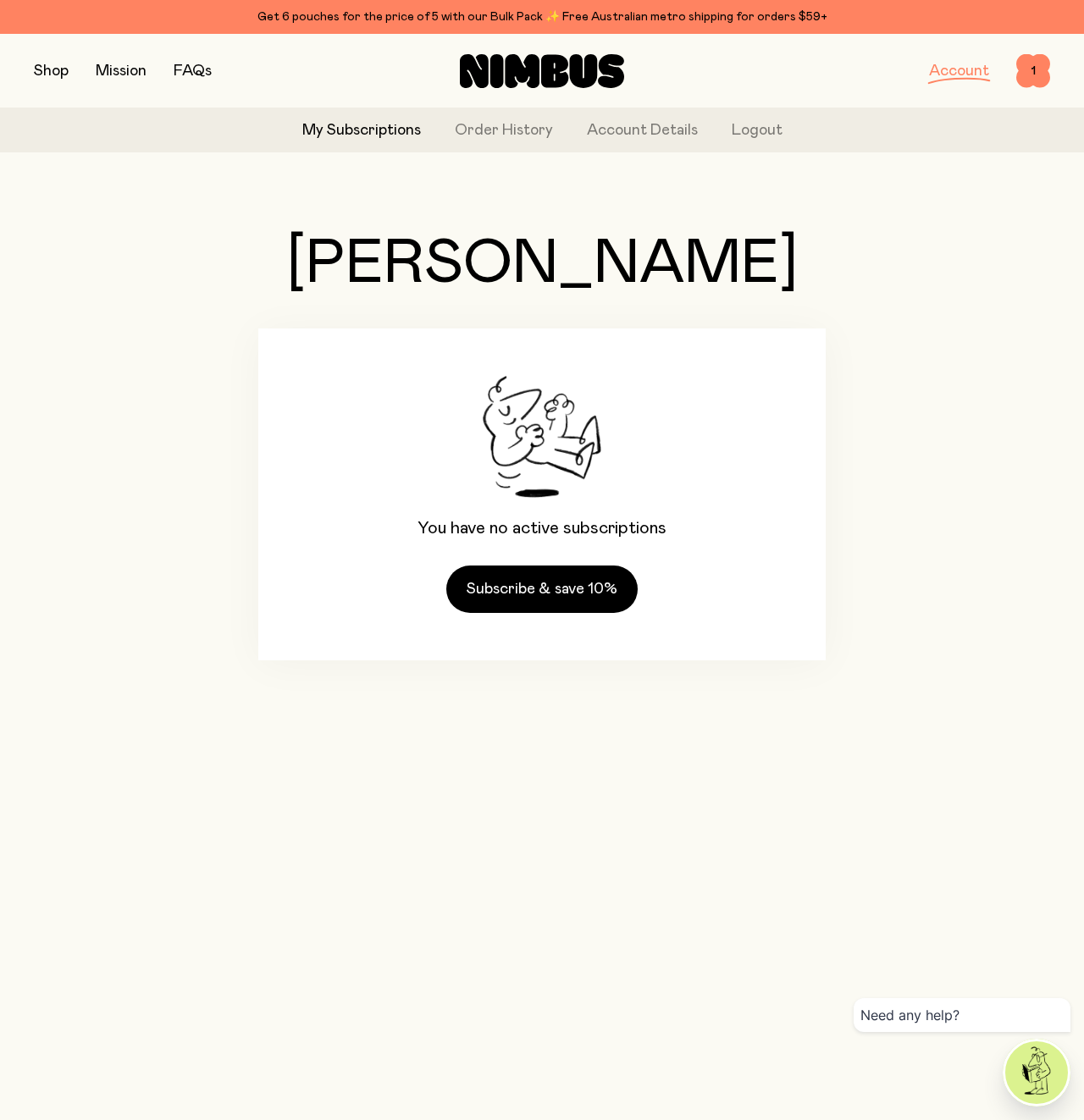  I want to click on div: Get 6 pouches for the price of 5 with our Bulk Pack ✨ Free Australian metro shipping for orders $59+, so click(542, 17).